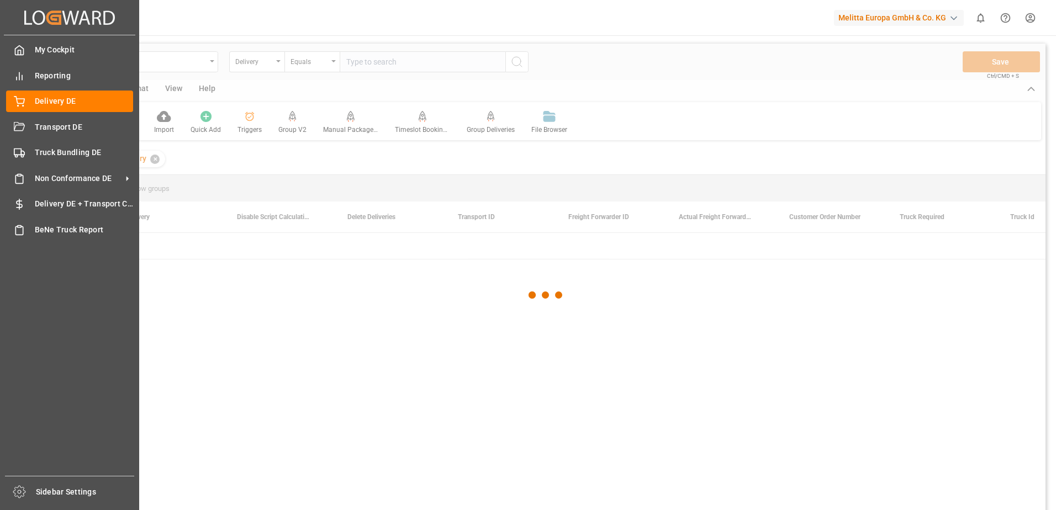 This screenshot has width=1056, height=510. I want to click on span: Delivery DE + Transport Cost, so click(84, 204).